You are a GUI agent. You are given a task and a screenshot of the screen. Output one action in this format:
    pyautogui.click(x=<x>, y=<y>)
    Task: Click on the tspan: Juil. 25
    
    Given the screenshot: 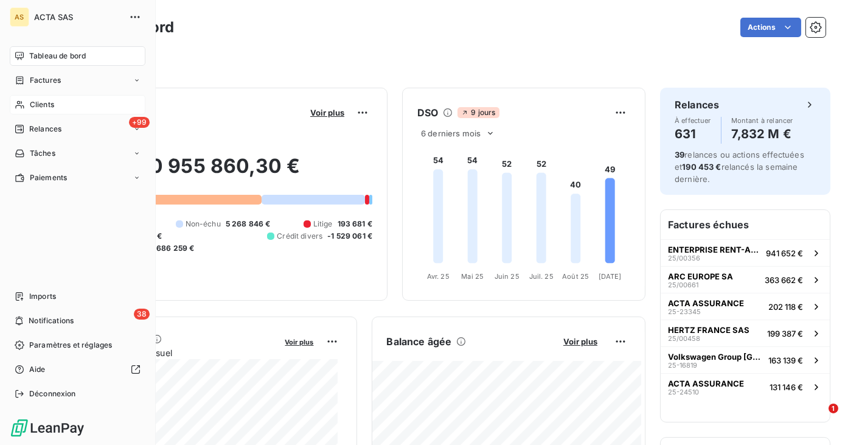 What is the action you would take?
    pyautogui.click(x=541, y=276)
    